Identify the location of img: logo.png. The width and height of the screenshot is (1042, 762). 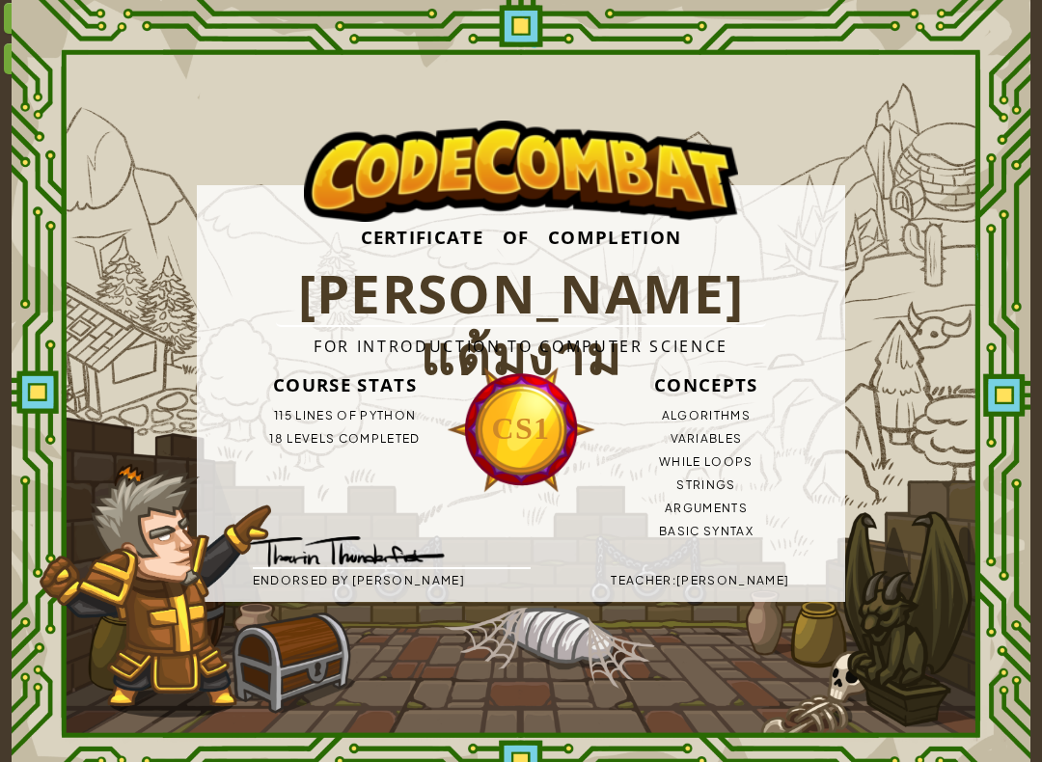
(521, 172).